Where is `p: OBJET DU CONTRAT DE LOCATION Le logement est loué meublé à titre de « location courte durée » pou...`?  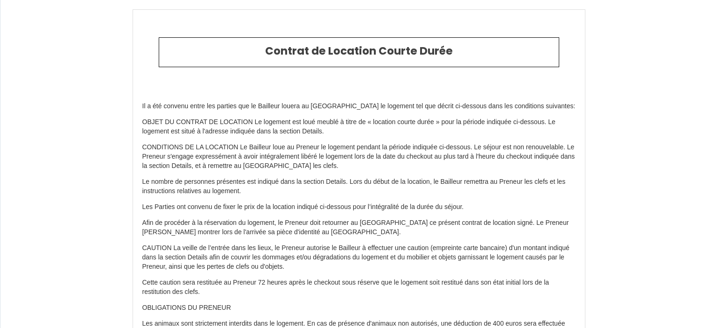 p: OBJET DU CONTRAT DE LOCATION Le logement est loué meublé à titre de « location courte durée » pou... is located at coordinates (359, 127).